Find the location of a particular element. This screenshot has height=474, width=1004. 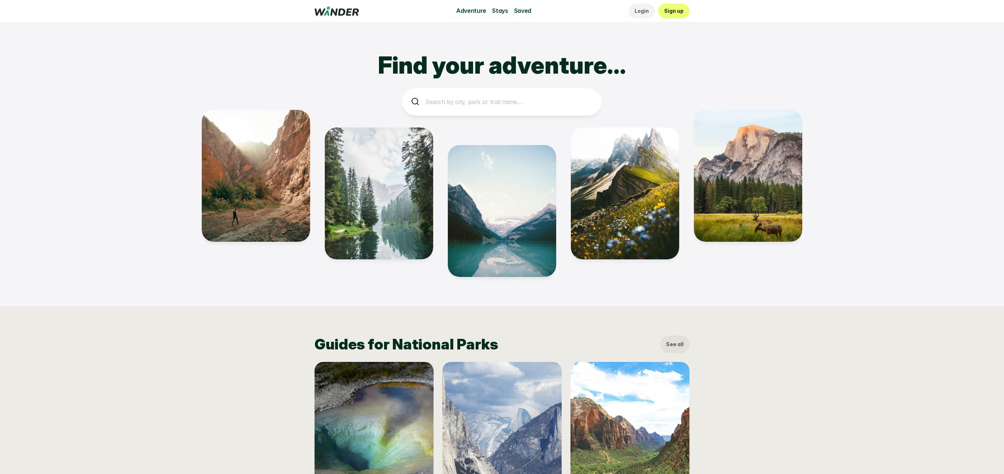

h2: Guides for National Parks is located at coordinates (486, 344).